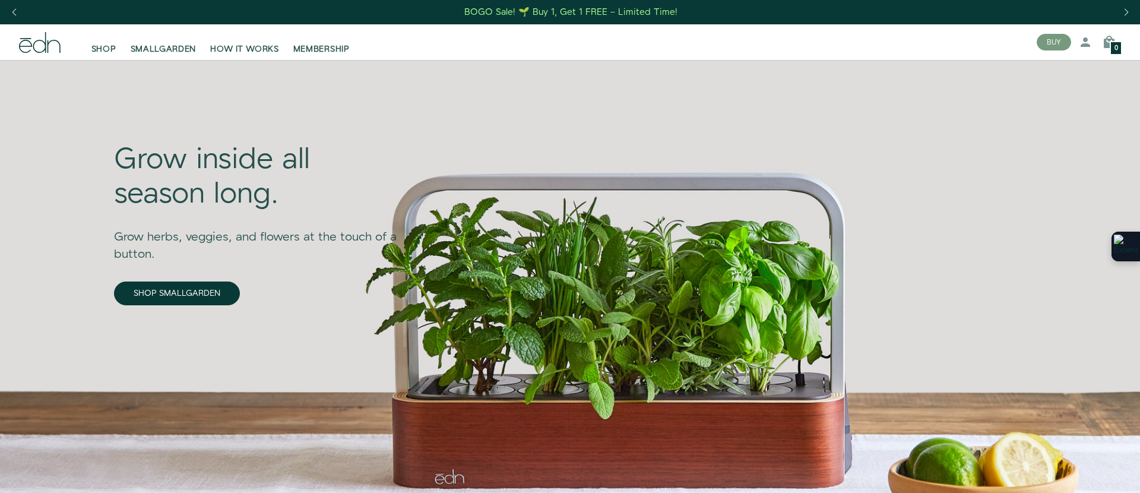  What do you see at coordinates (1116, 48) in the screenshot?
I see `span: 0` at bounding box center [1116, 48].